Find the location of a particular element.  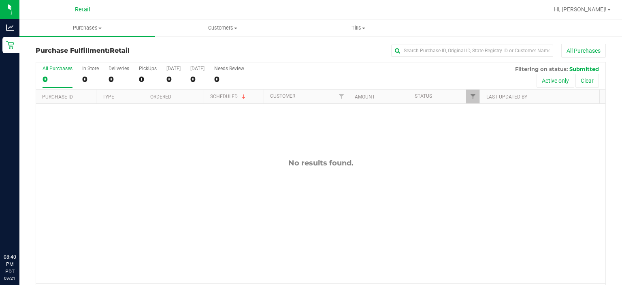

a: Scheduled is located at coordinates (228, 96).